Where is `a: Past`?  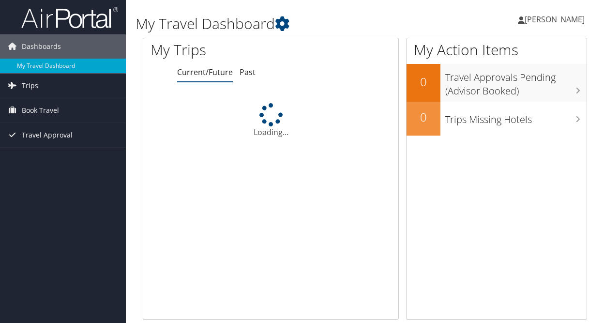 a: Past is located at coordinates (247, 72).